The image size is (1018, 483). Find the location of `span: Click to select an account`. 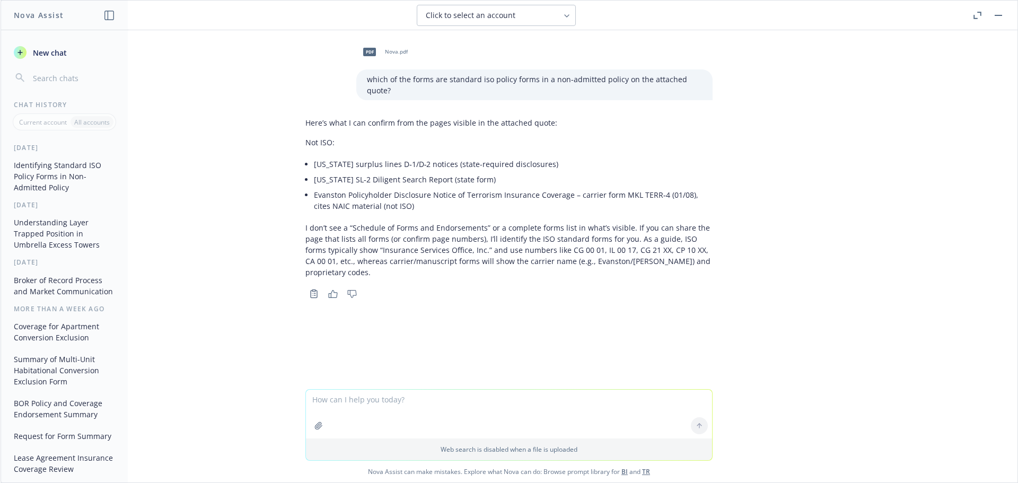

span: Click to select an account is located at coordinates (470, 15).